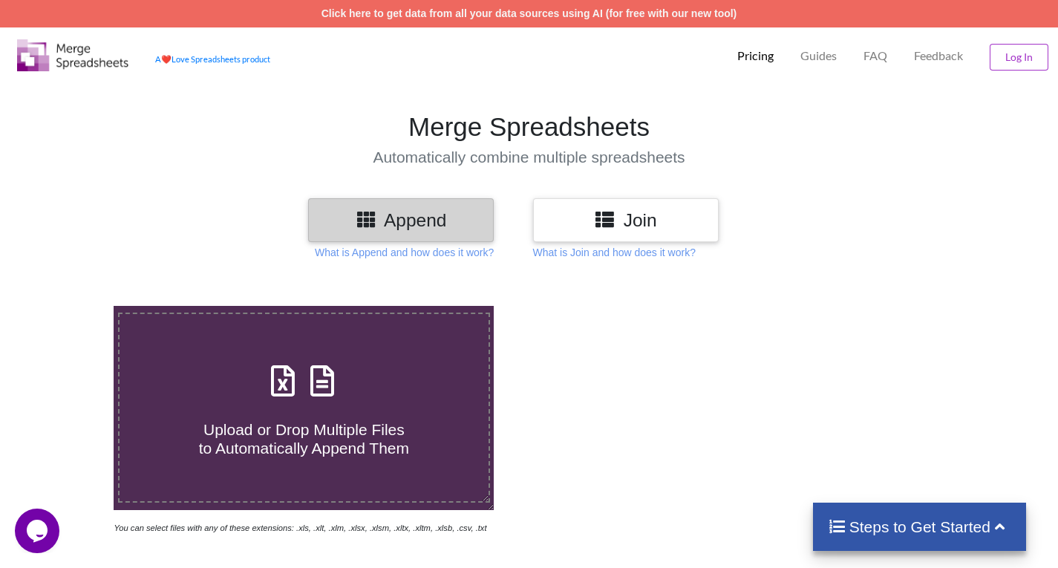 This screenshot has height=568, width=1058. What do you see at coordinates (626, 220) in the screenshot?
I see `h3: Join` at bounding box center [626, 220].